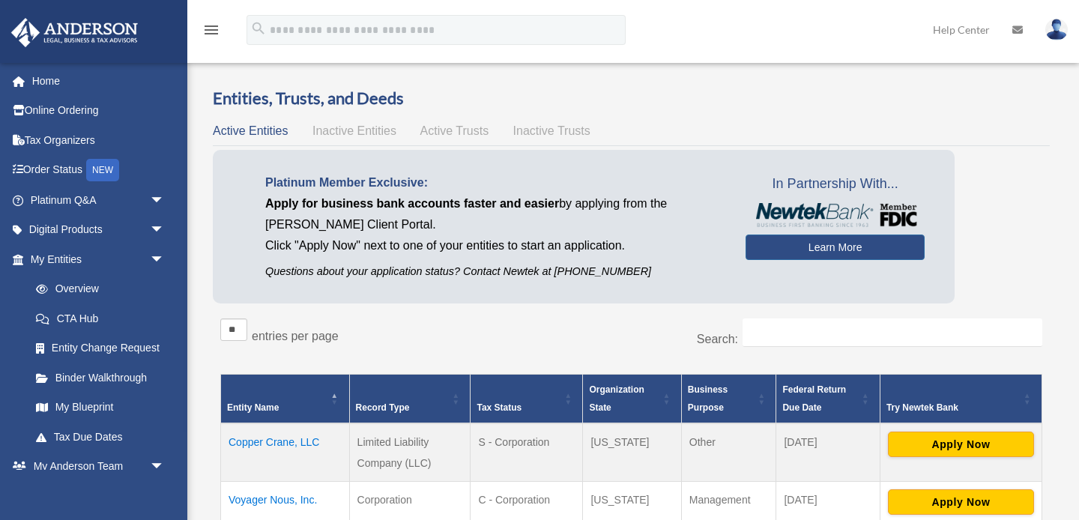 This screenshot has height=520, width=1079. I want to click on h3: Entities, Trusts, and Deeds, so click(631, 98).